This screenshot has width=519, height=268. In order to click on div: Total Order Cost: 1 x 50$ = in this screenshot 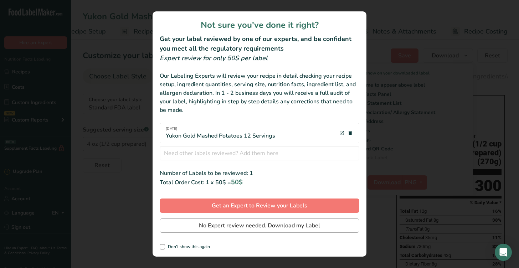, I will do `click(260, 182)`.